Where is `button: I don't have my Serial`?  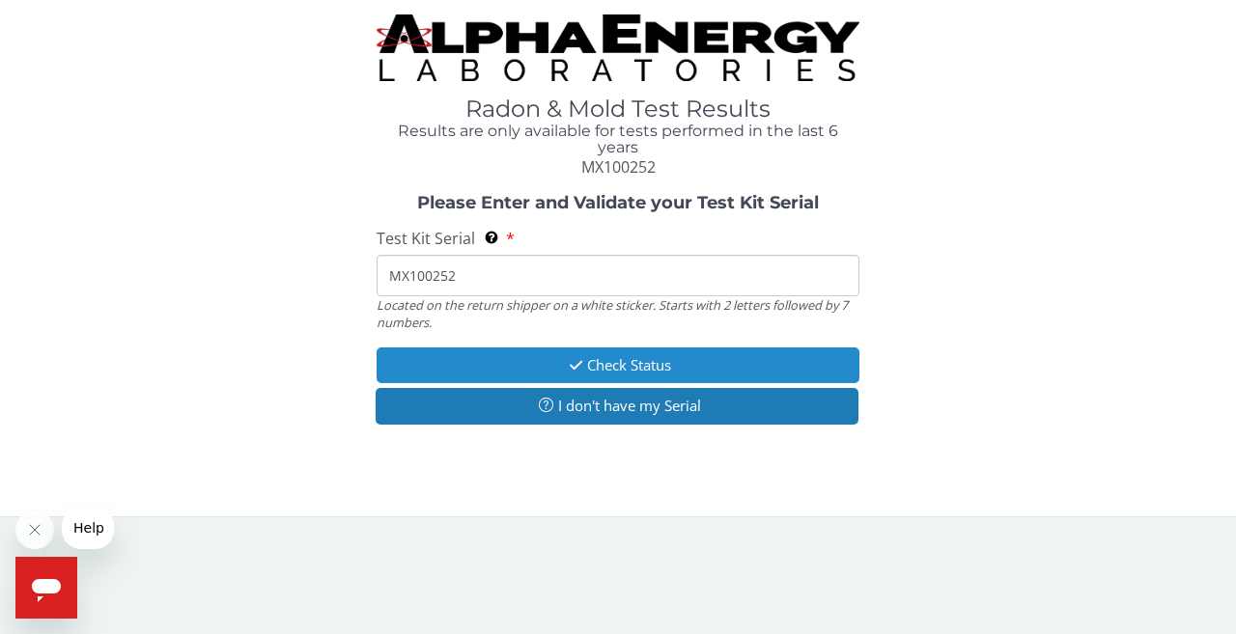
button: I don't have my Serial is located at coordinates (617, 406).